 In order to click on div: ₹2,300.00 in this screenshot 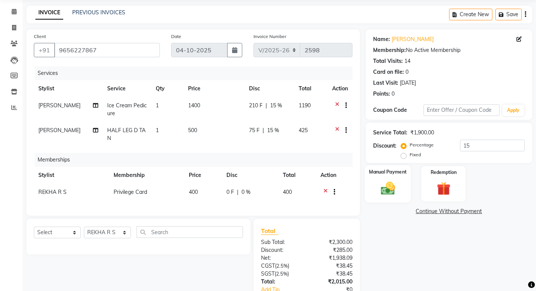, I will do `click(332, 242)`.